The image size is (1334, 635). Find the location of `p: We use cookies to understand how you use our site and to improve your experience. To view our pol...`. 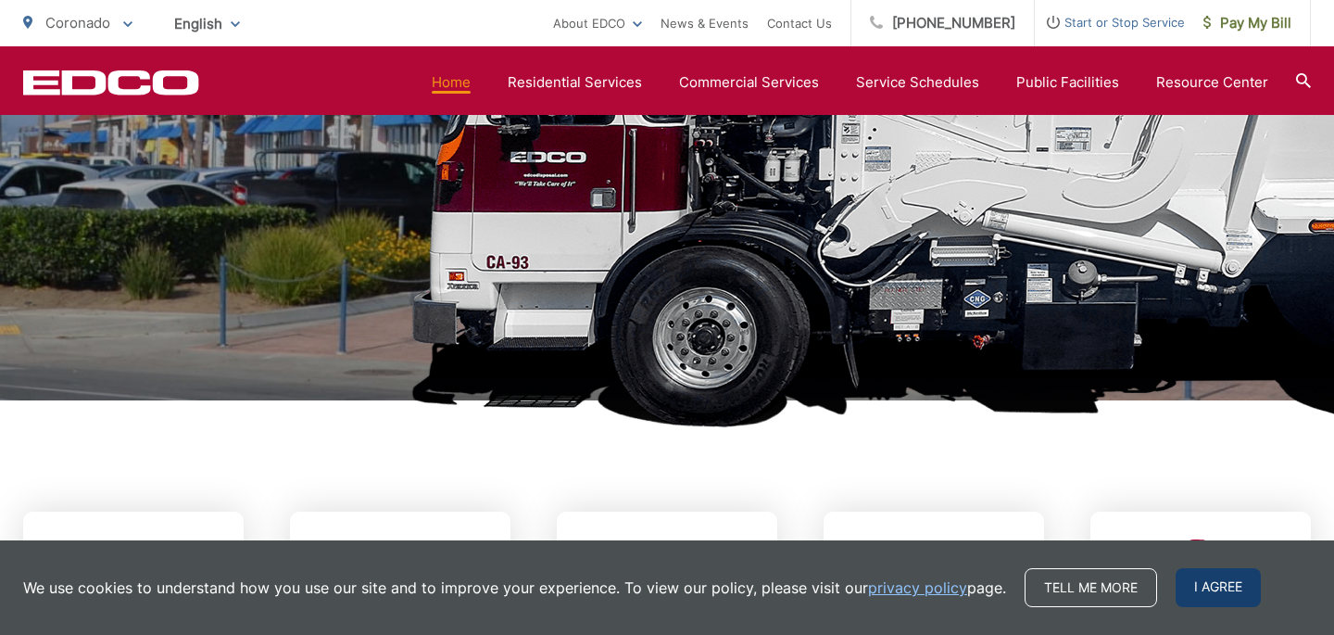

p: We use cookies to understand how you use our site and to improve your experience. To view our pol... is located at coordinates (514, 587).